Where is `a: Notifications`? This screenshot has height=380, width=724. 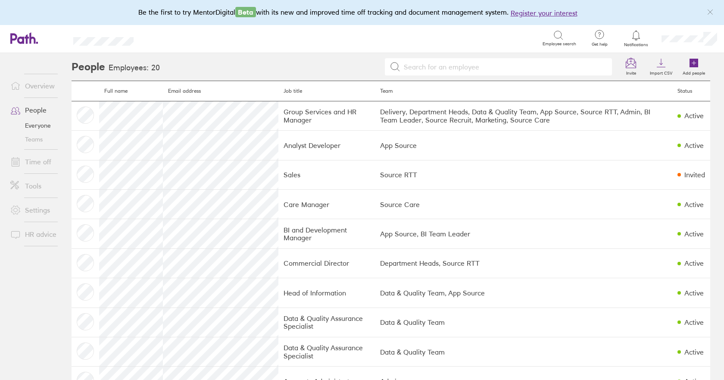
a: Notifications is located at coordinates (636, 38).